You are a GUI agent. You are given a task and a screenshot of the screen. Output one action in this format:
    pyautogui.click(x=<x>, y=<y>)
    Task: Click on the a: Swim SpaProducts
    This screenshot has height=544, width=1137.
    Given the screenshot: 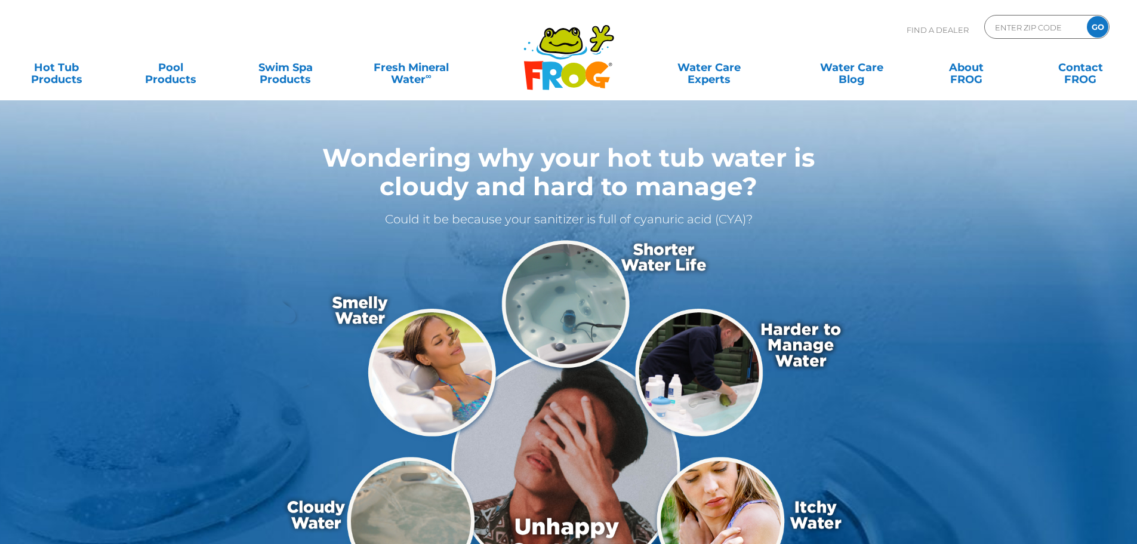 What is the action you would take?
    pyautogui.click(x=285, y=67)
    